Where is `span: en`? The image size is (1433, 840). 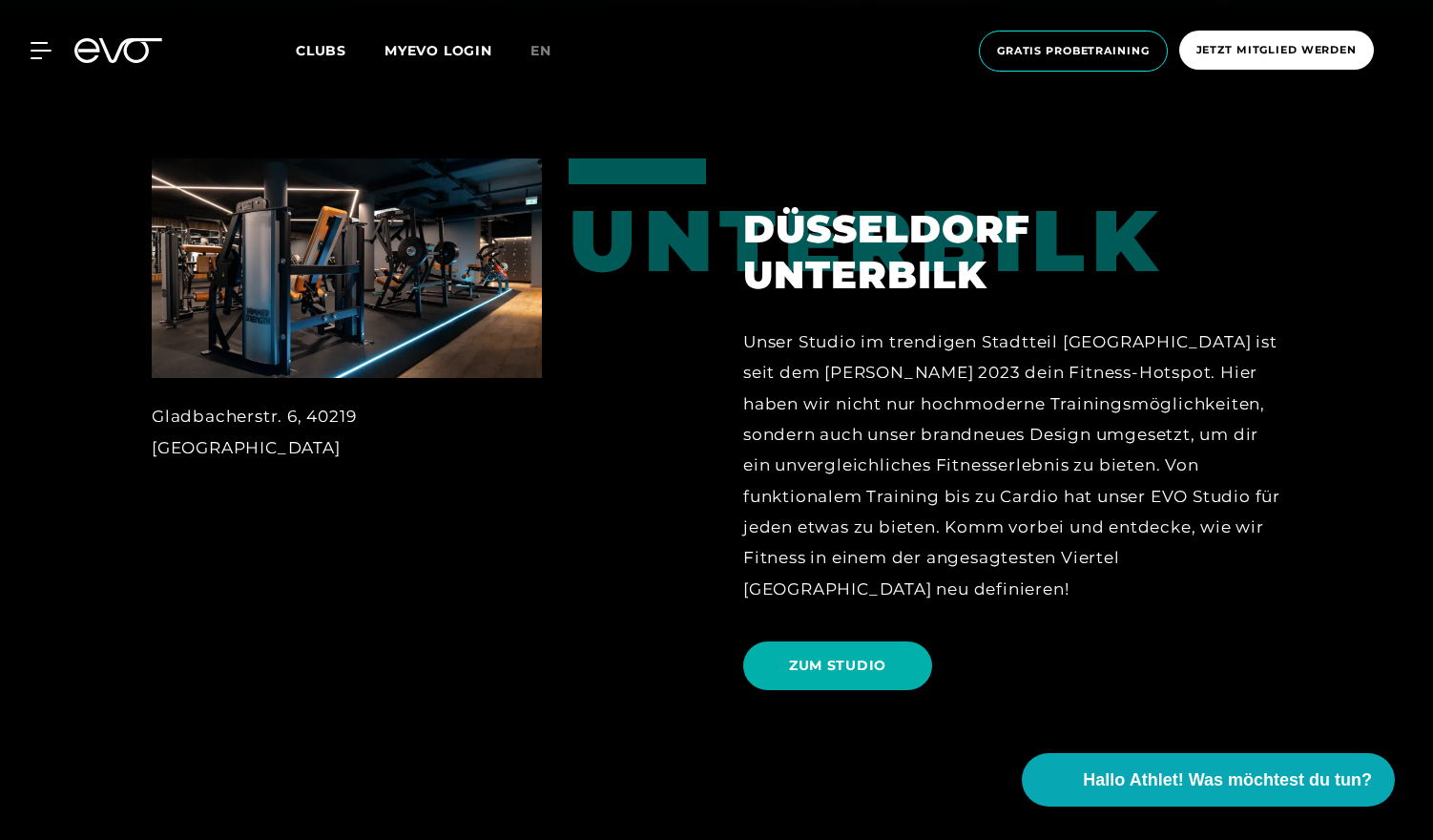 span: en is located at coordinates (541, 51).